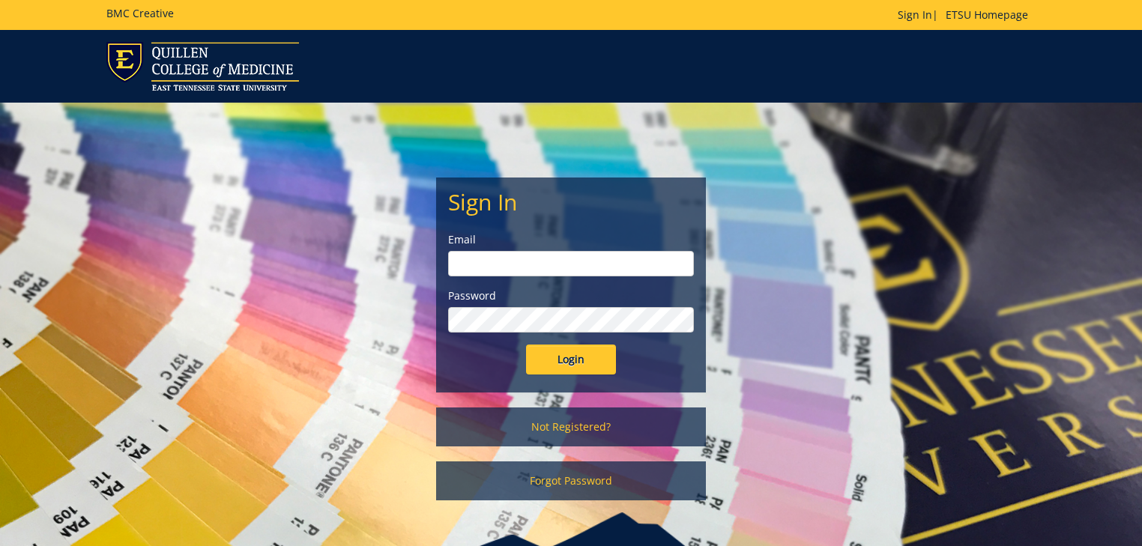 The height and width of the screenshot is (546, 1142). Describe the element at coordinates (571, 360) in the screenshot. I see `input: Login` at that location.